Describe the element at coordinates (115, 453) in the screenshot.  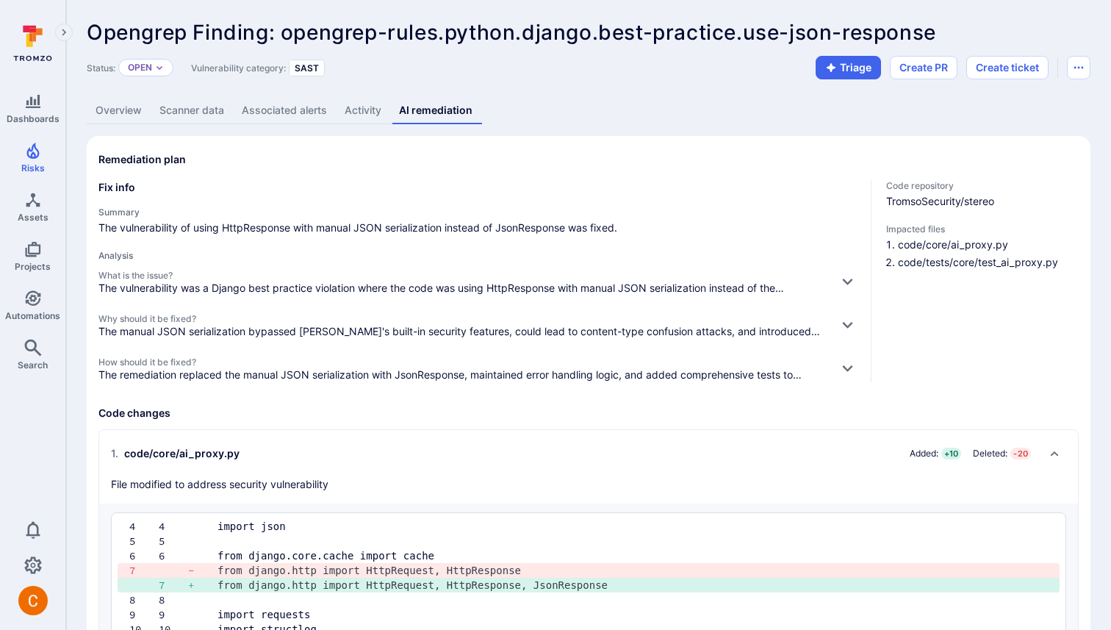
I see `span: 1 .` at that location.